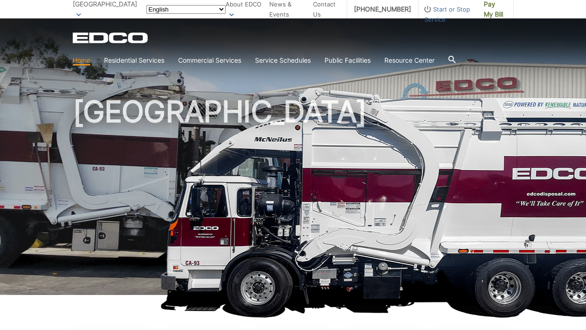 Image resolution: width=586 pixels, height=330 pixels. What do you see at coordinates (409, 60) in the screenshot?
I see `a: Resource Center` at bounding box center [409, 60].